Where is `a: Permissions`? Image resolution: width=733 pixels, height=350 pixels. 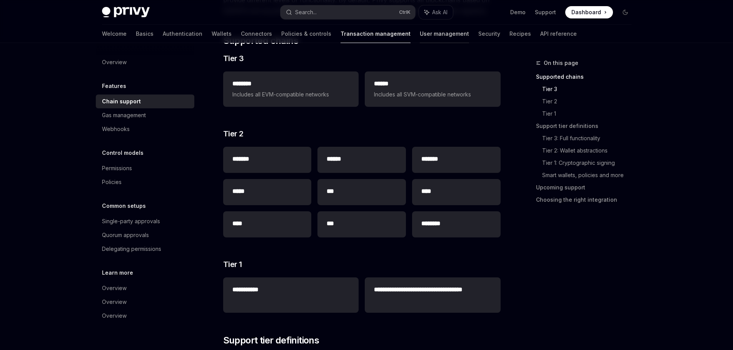 a: Permissions is located at coordinates (145, 168).